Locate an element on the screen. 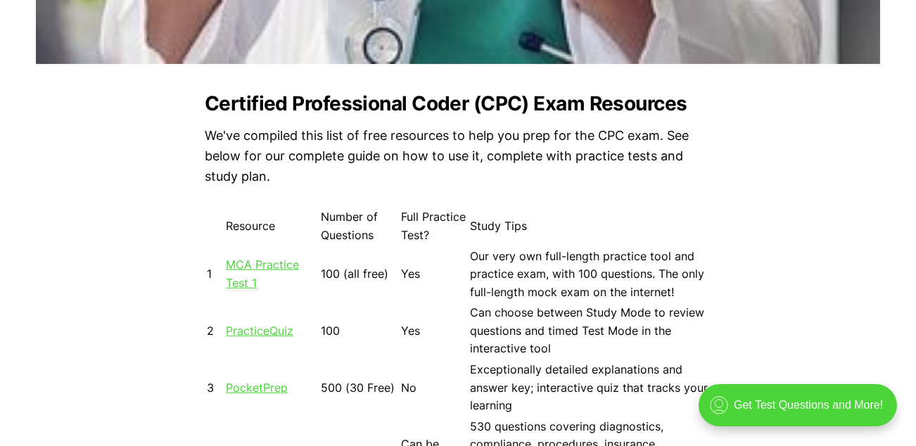  td: Full Practice Test? is located at coordinates (434, 226).